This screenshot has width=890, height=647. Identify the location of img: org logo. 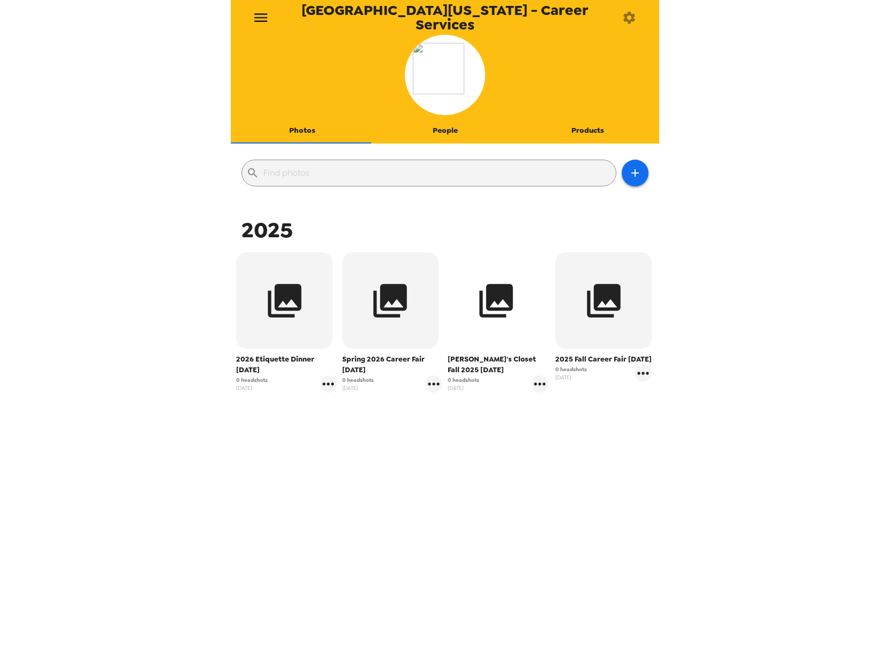
(445, 75).